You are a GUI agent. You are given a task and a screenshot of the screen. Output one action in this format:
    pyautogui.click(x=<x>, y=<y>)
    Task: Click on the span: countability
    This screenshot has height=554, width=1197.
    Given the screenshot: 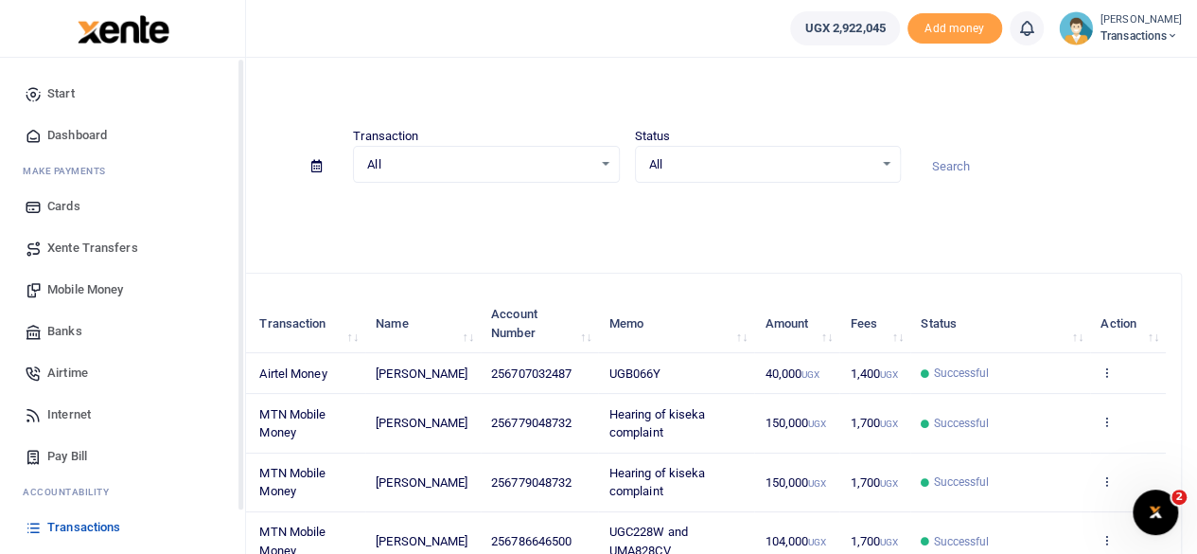 What is the action you would take?
    pyautogui.click(x=73, y=491)
    